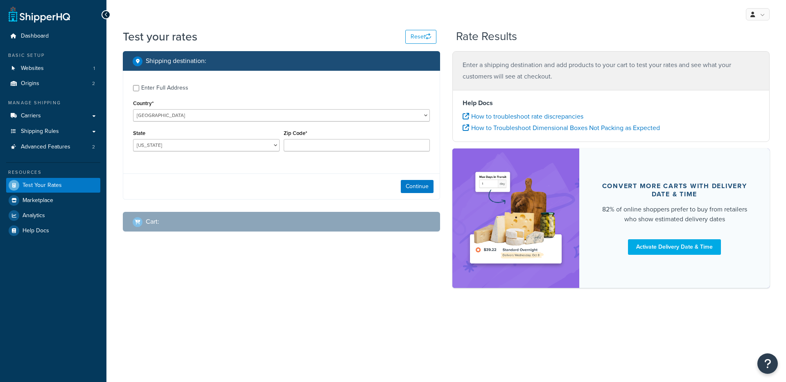 The image size is (786, 382). Describe the element at coordinates (152, 222) in the screenshot. I see `h2: Cart :` at that location.